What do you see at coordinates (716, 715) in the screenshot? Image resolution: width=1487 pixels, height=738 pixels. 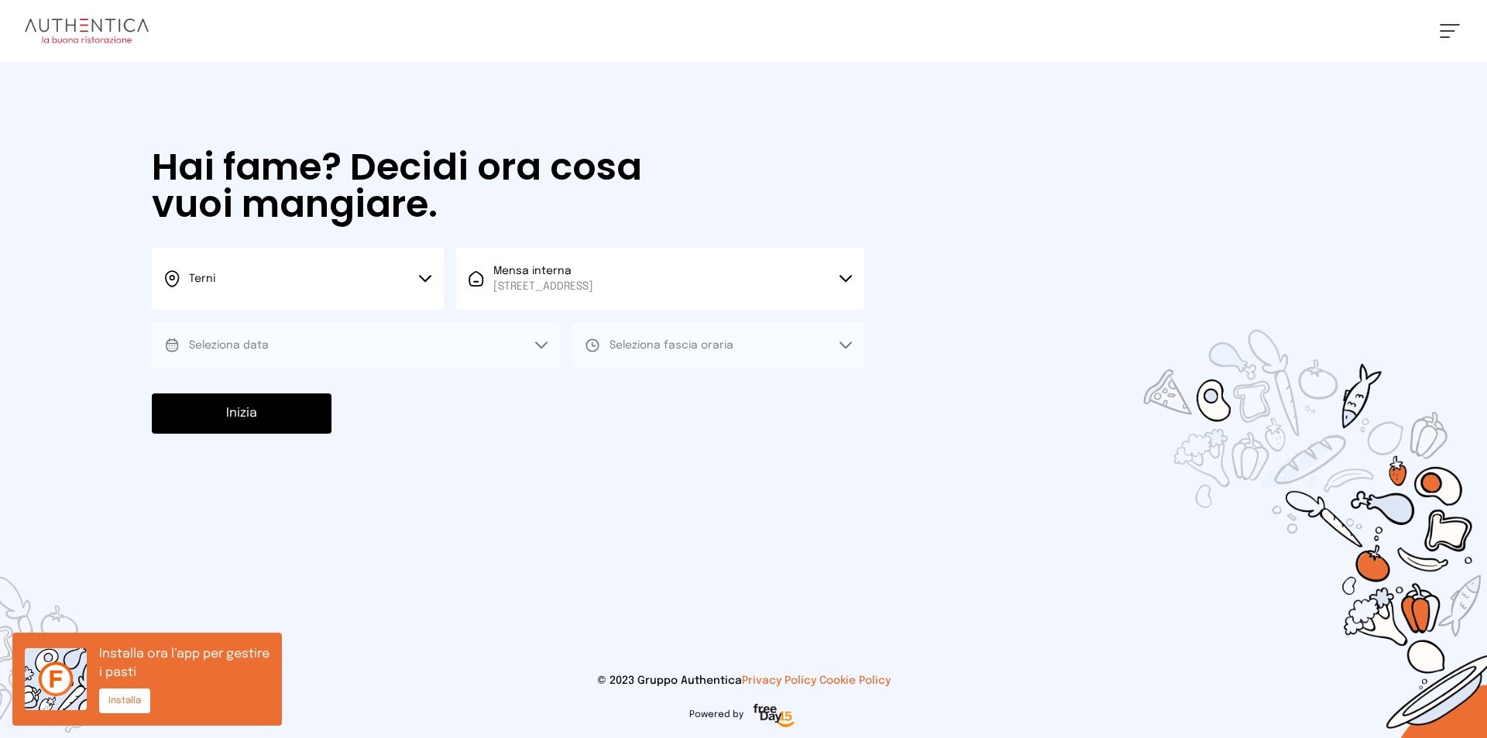 I see `span: Powered by` at bounding box center [716, 715].